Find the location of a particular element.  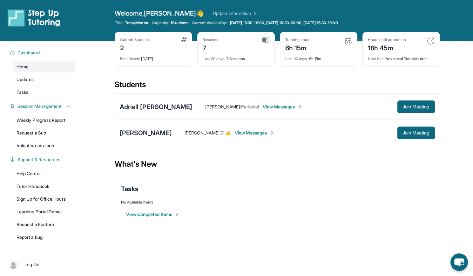

a: |Log Out is located at coordinates (41, 264).